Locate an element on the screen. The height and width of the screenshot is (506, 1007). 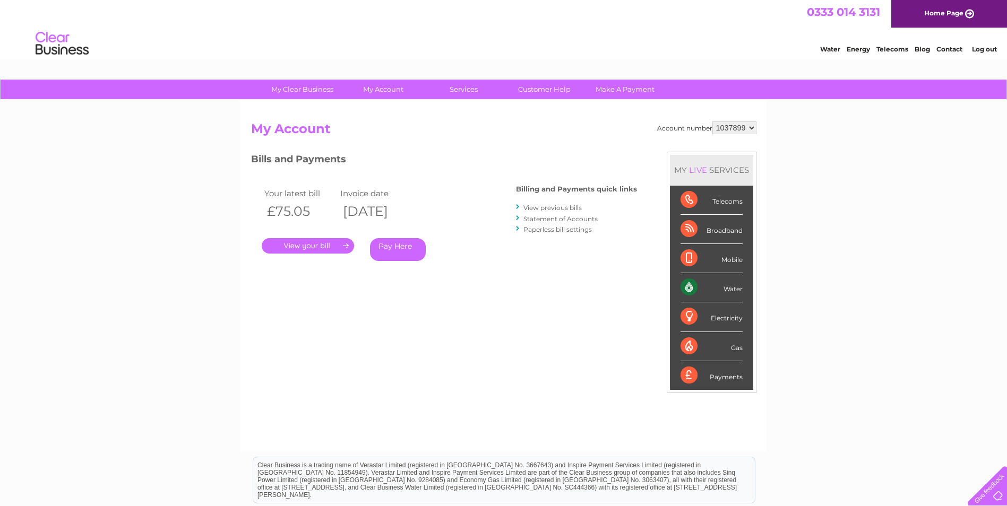
a: My Clear Business is located at coordinates (302, 89).